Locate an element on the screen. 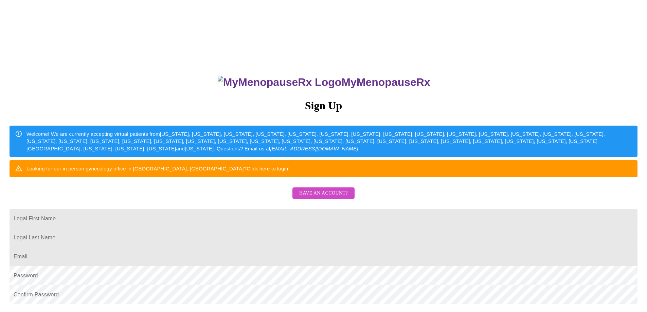 The height and width of the screenshot is (312, 647). h3: Sign Up is located at coordinates (323, 106).